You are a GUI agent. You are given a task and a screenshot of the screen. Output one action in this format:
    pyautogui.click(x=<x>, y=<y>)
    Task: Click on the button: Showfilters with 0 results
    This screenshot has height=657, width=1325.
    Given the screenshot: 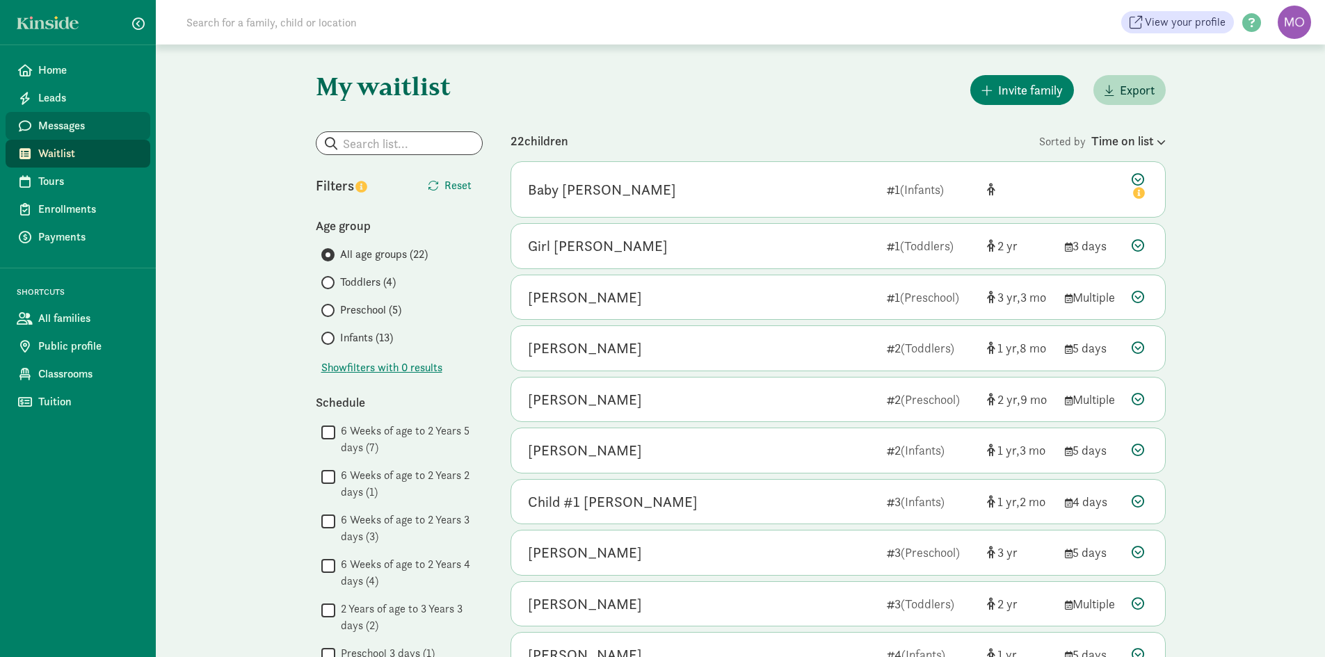 What is the action you would take?
    pyautogui.click(x=382, y=368)
    